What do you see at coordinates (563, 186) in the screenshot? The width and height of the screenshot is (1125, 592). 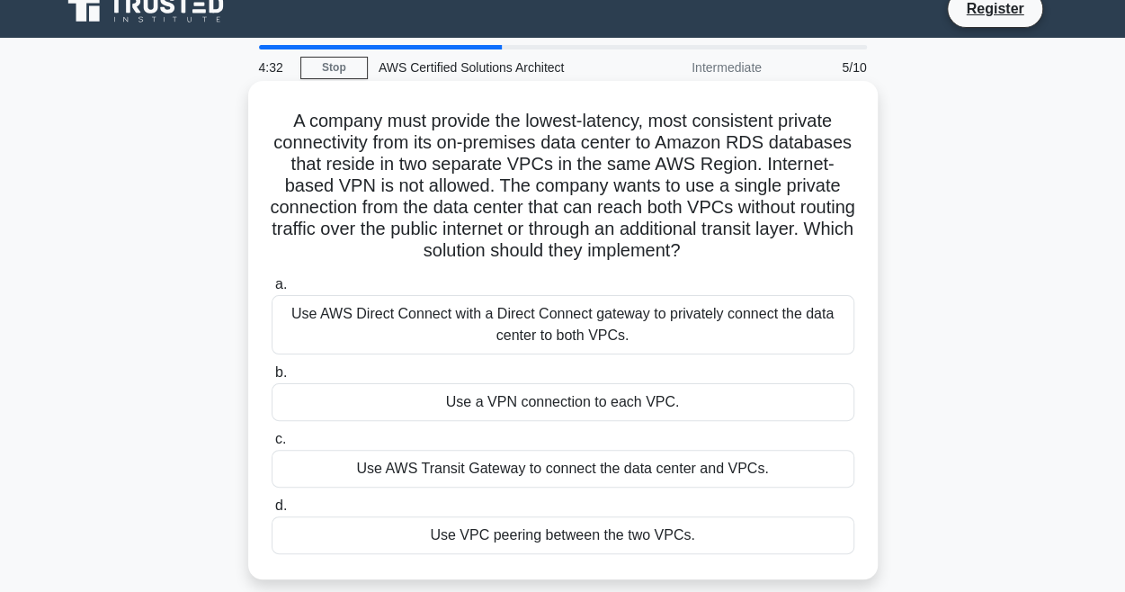 I see `h5: A company must provide the lowest-latency, most consistent private connectivity from its on-premi...` at bounding box center [563, 186].